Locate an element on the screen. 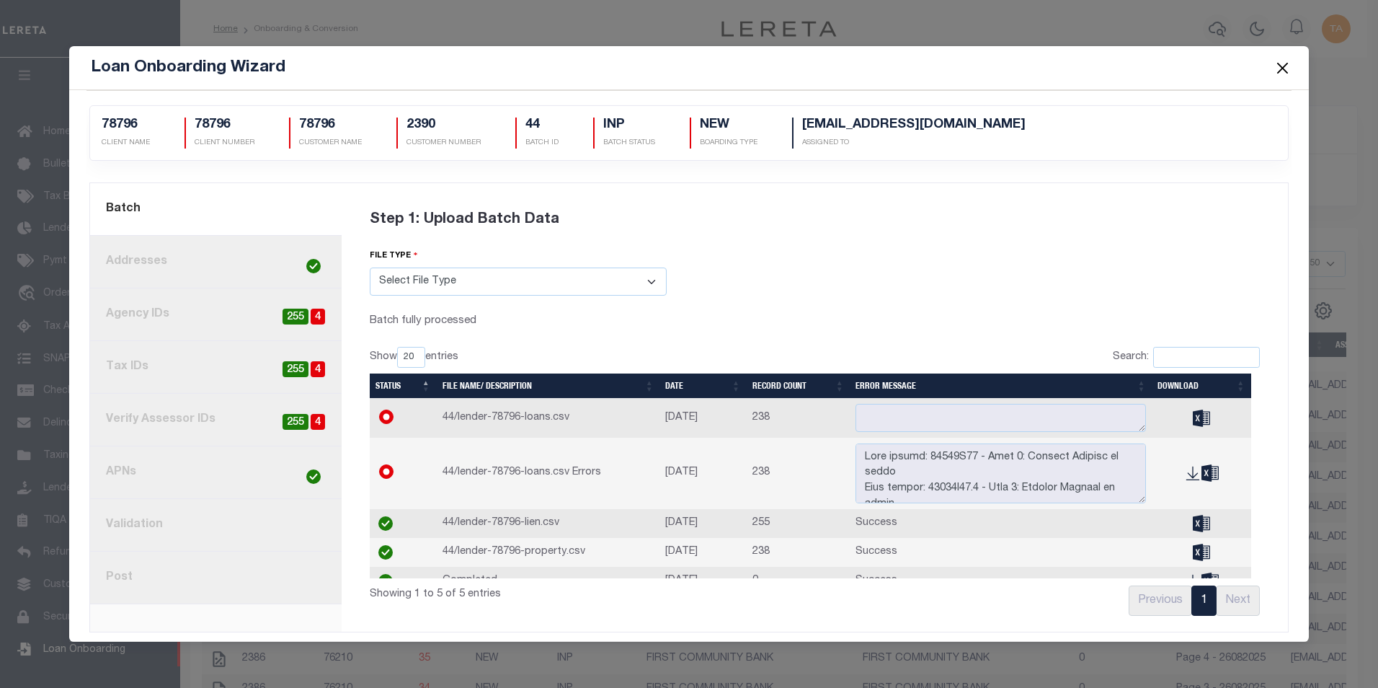 This screenshot has height=688, width=1378. a: Post is located at coordinates (216, 577).